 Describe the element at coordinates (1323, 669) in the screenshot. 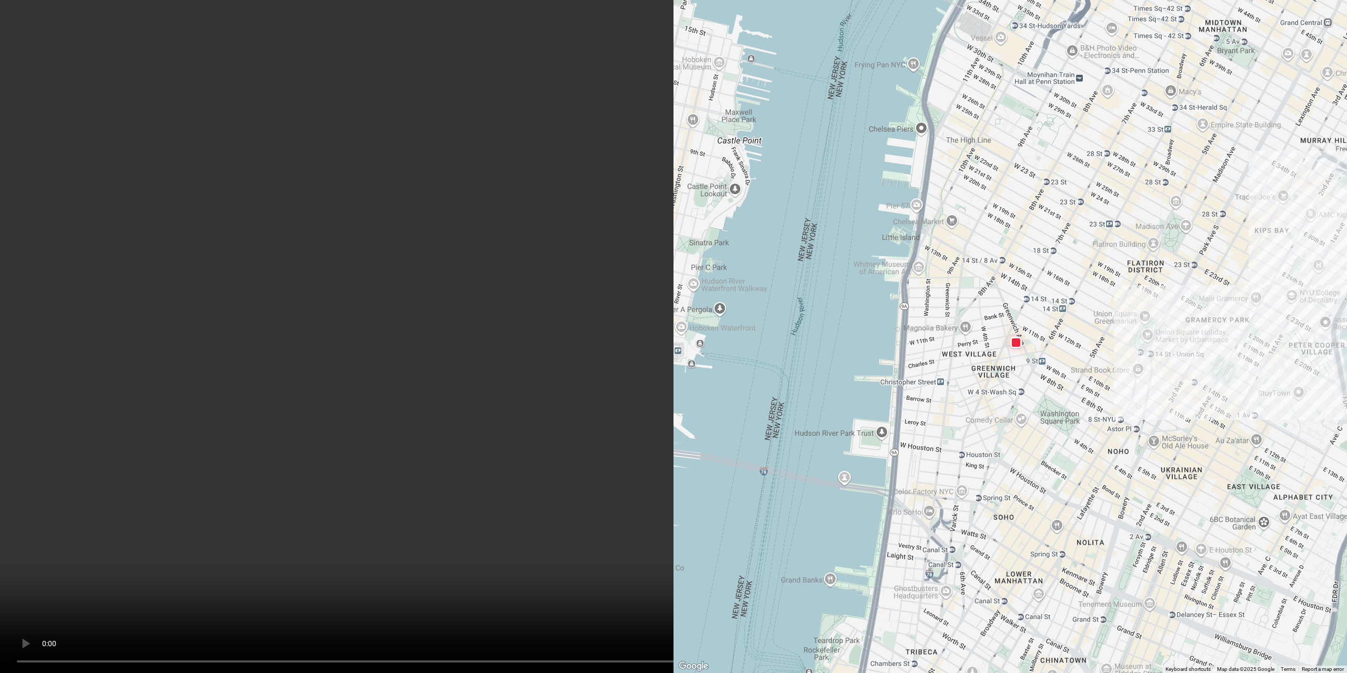

I see `a: Report a map error` at that location.